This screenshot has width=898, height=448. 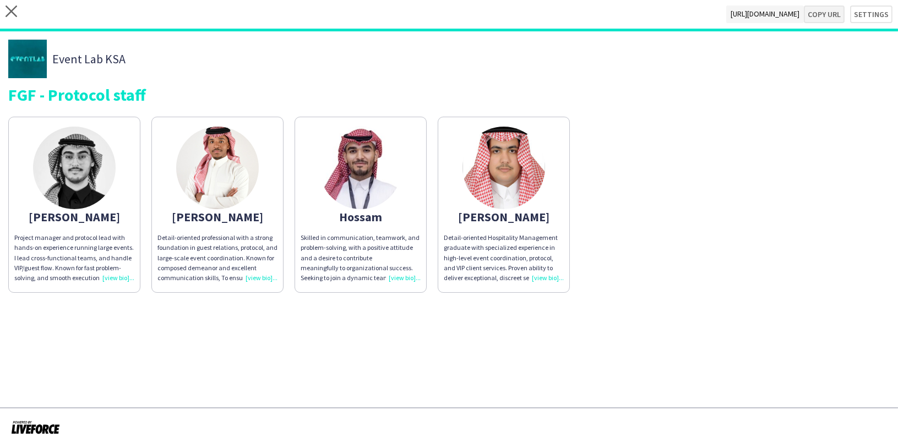 What do you see at coordinates (449, 95) in the screenshot?
I see `div: FGF - Protocol staff` at bounding box center [449, 95].